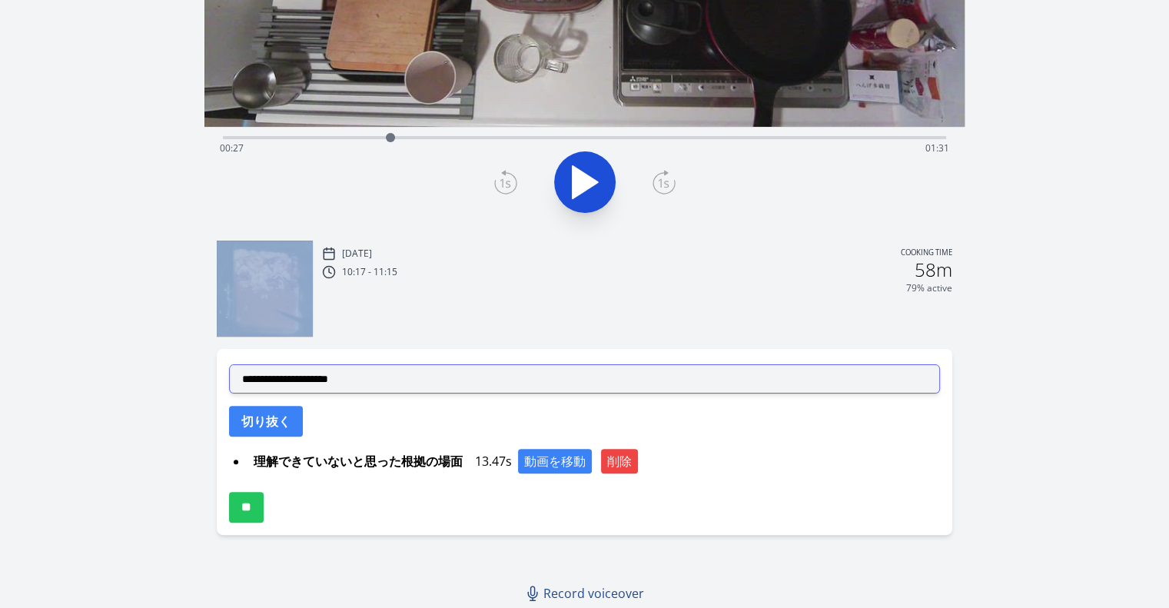 Image resolution: width=1169 pixels, height=608 pixels. I want to click on h2: 58m, so click(933, 270).